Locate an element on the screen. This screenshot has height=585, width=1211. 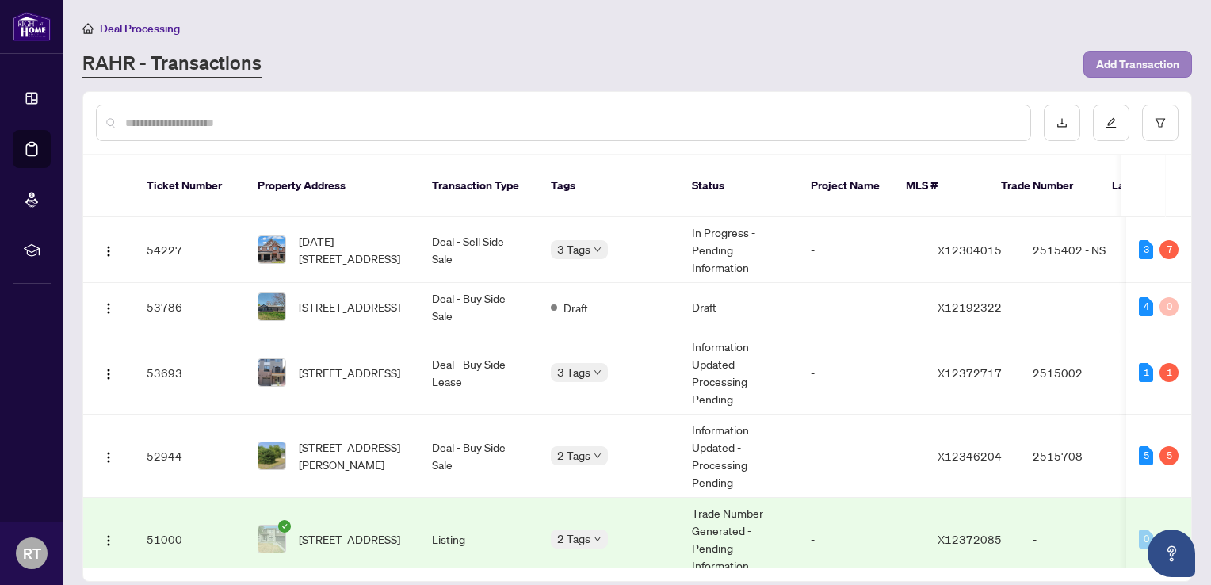
th: Transaction Type is located at coordinates (479, 186).